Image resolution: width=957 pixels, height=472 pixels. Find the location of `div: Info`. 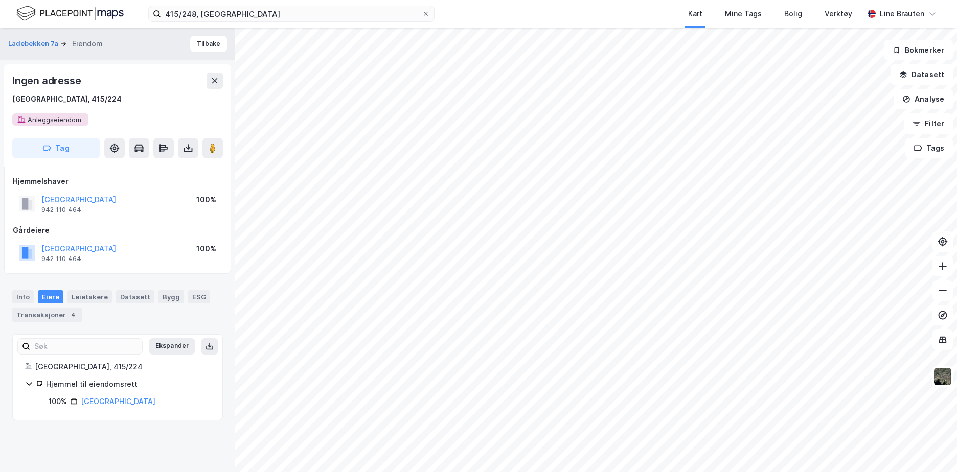

div: Info is located at coordinates (23, 297).